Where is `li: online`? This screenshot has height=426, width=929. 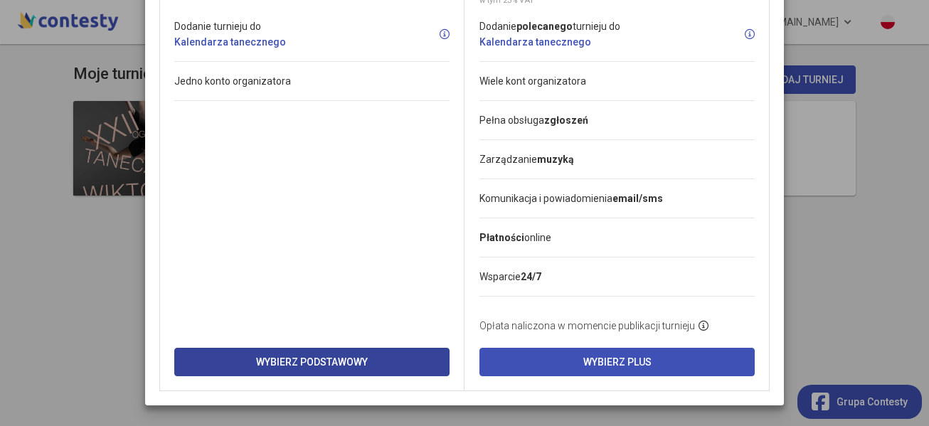
li: online is located at coordinates (617, 238).